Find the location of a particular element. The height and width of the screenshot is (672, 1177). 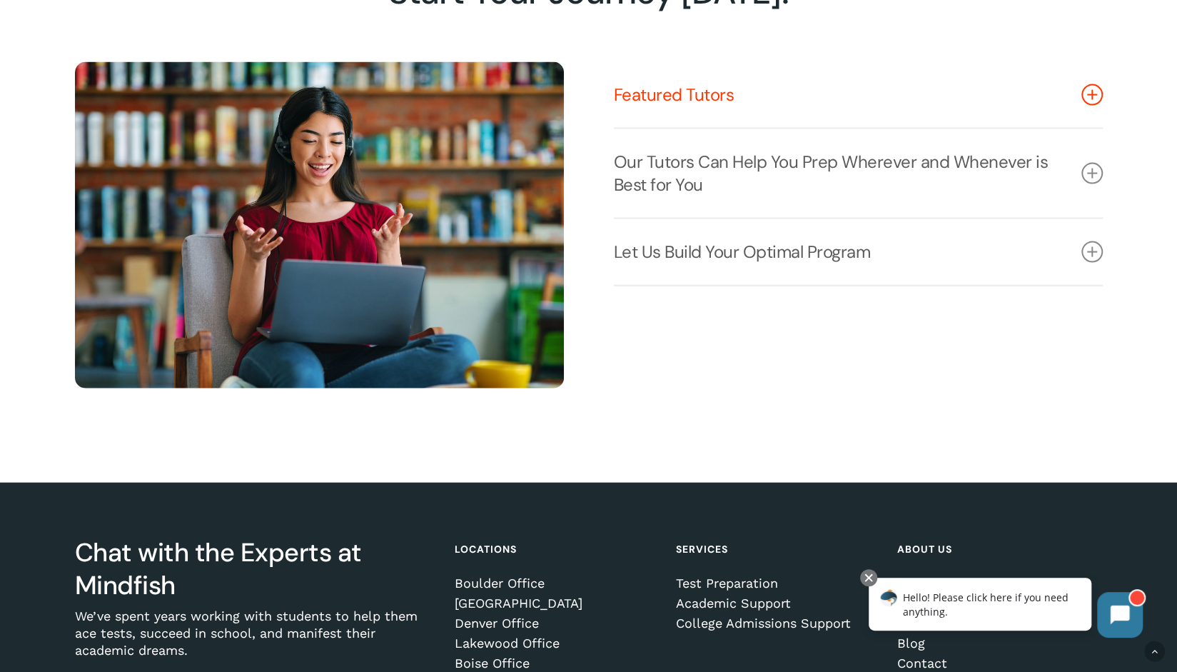

a: Lakewood Office is located at coordinates (555, 643).